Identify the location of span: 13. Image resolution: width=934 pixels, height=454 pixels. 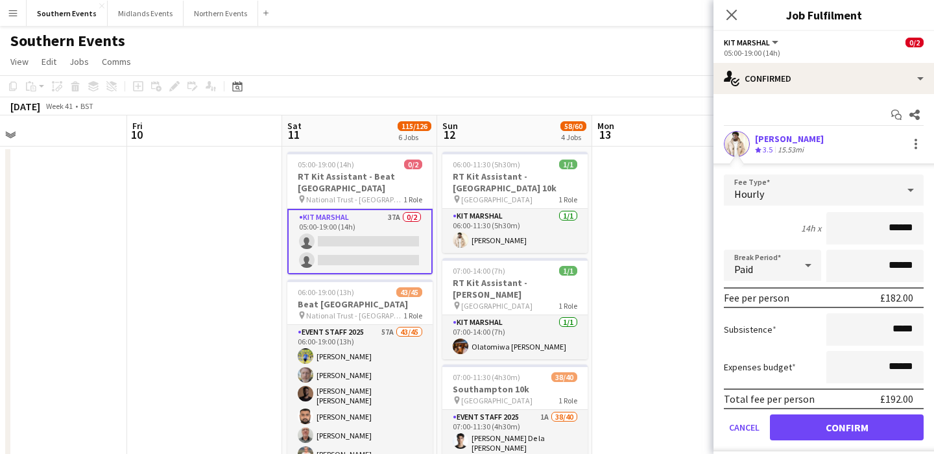
(605, 134).